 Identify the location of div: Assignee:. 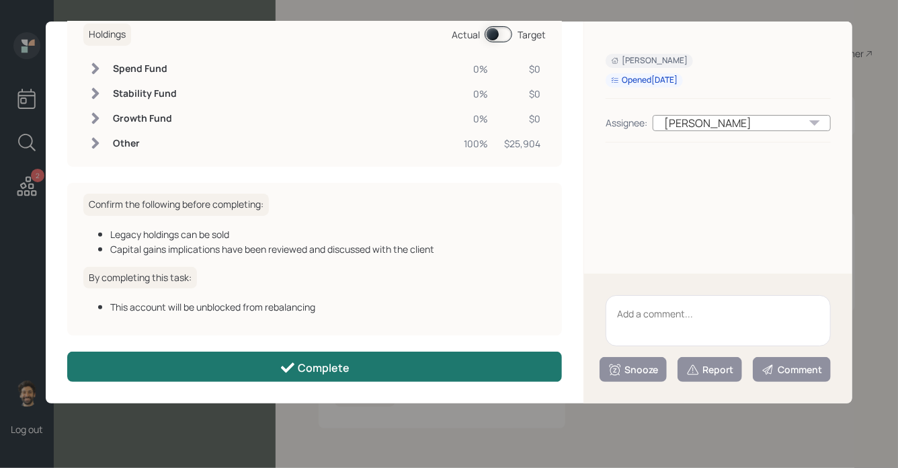
(626, 122).